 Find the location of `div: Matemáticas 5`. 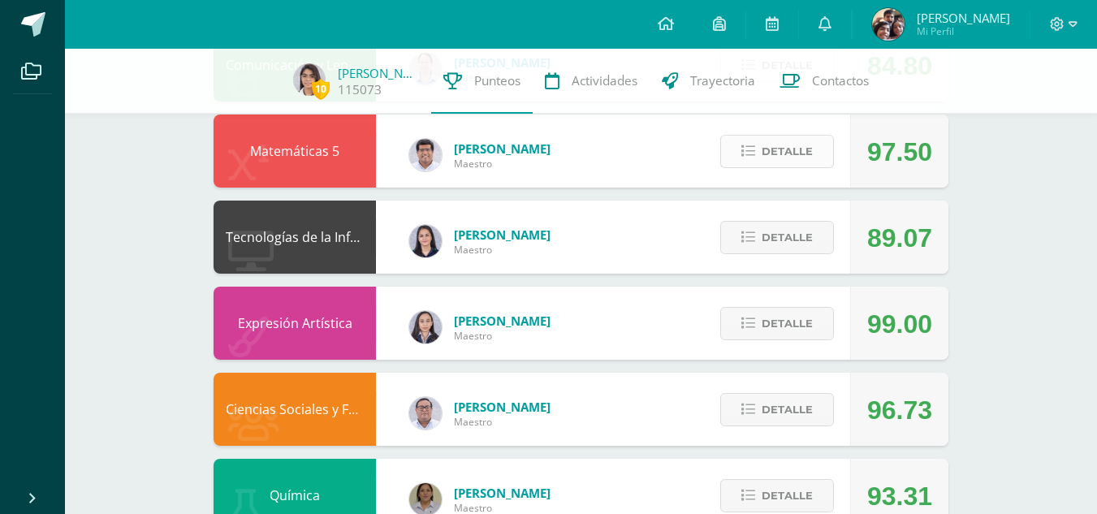

div: Matemáticas 5 is located at coordinates (295, 151).